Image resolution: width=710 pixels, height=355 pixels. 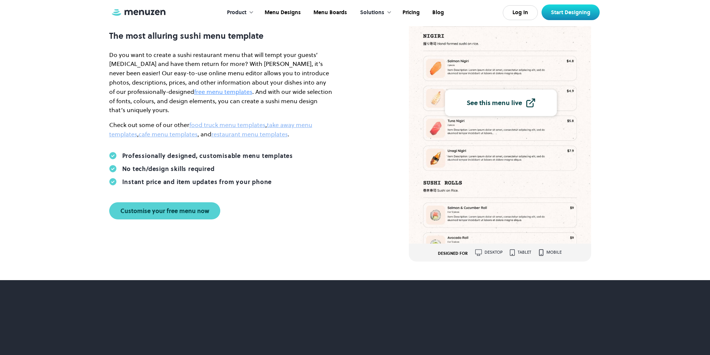 I want to click on div: No tech/design skills required, so click(x=168, y=169).